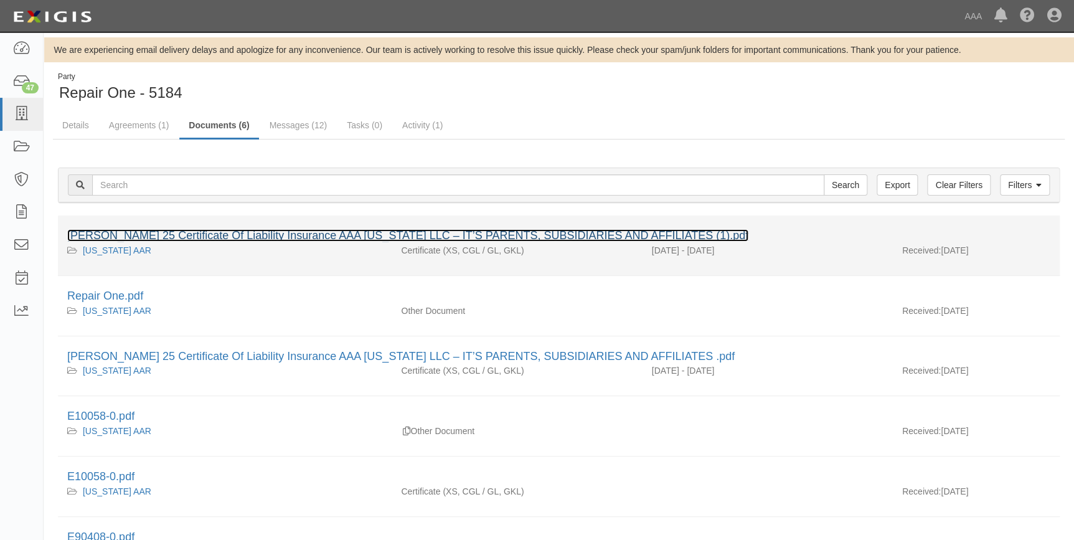 The height and width of the screenshot is (540, 1074). Describe the element at coordinates (105, 296) in the screenshot. I see `a: Repair One.pdf` at that location.